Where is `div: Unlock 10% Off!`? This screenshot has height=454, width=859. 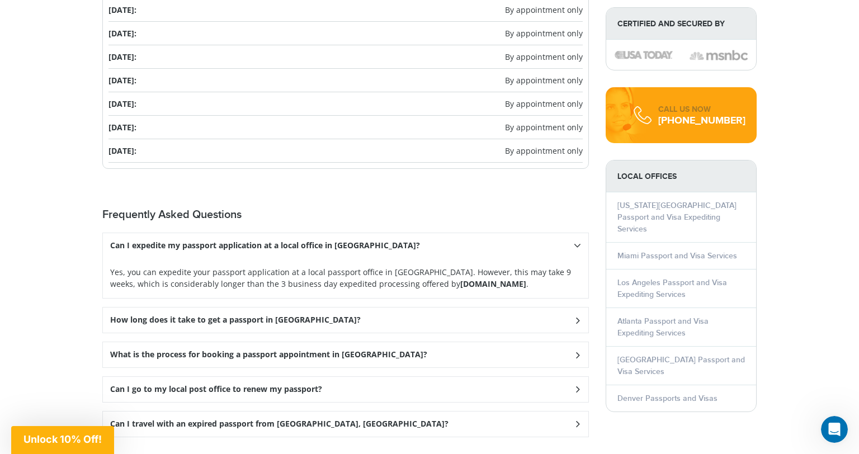
div: Unlock 10% Off! is located at coordinates (63, 440).